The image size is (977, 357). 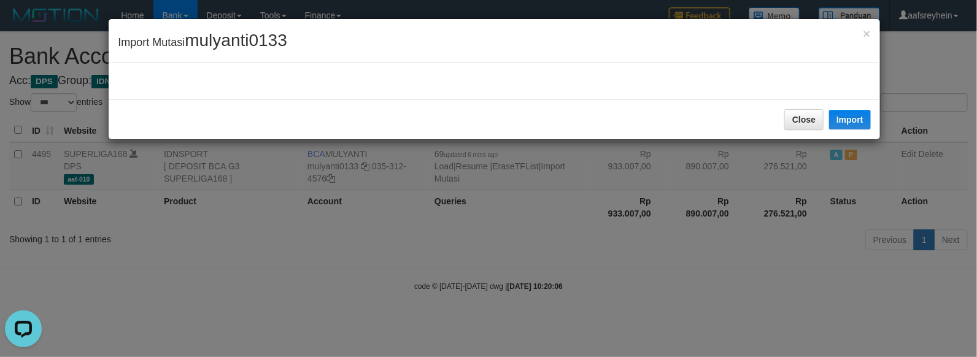 I want to click on button: Open LiveChat chat widget, so click(x=23, y=23).